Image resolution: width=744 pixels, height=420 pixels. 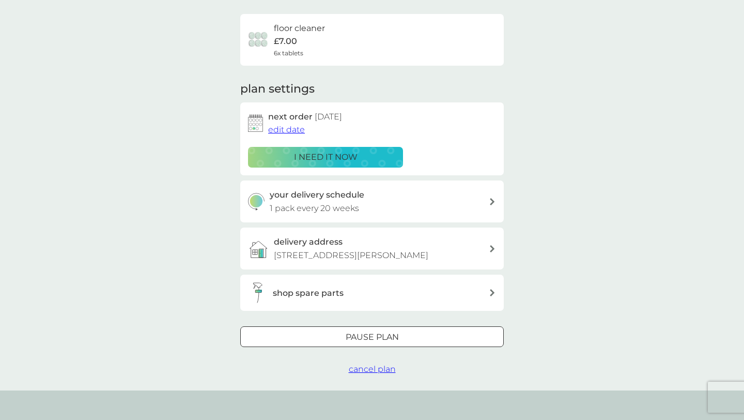 I want to click on button: shop spare parts, so click(x=372, y=293).